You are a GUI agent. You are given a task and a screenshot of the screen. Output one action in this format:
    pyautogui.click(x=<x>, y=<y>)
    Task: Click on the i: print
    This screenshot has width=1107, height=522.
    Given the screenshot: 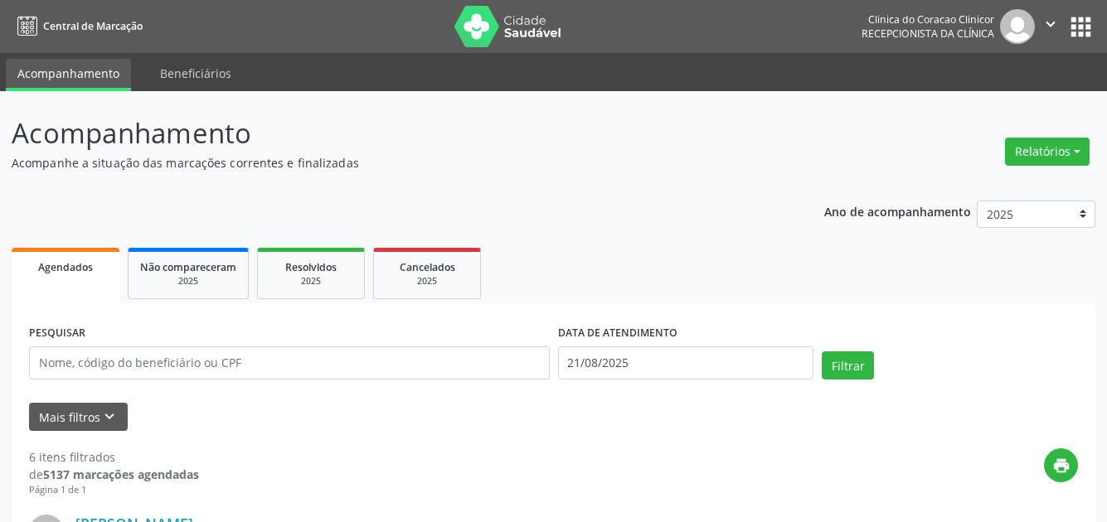 What is the action you would take?
    pyautogui.click(x=1061, y=466)
    